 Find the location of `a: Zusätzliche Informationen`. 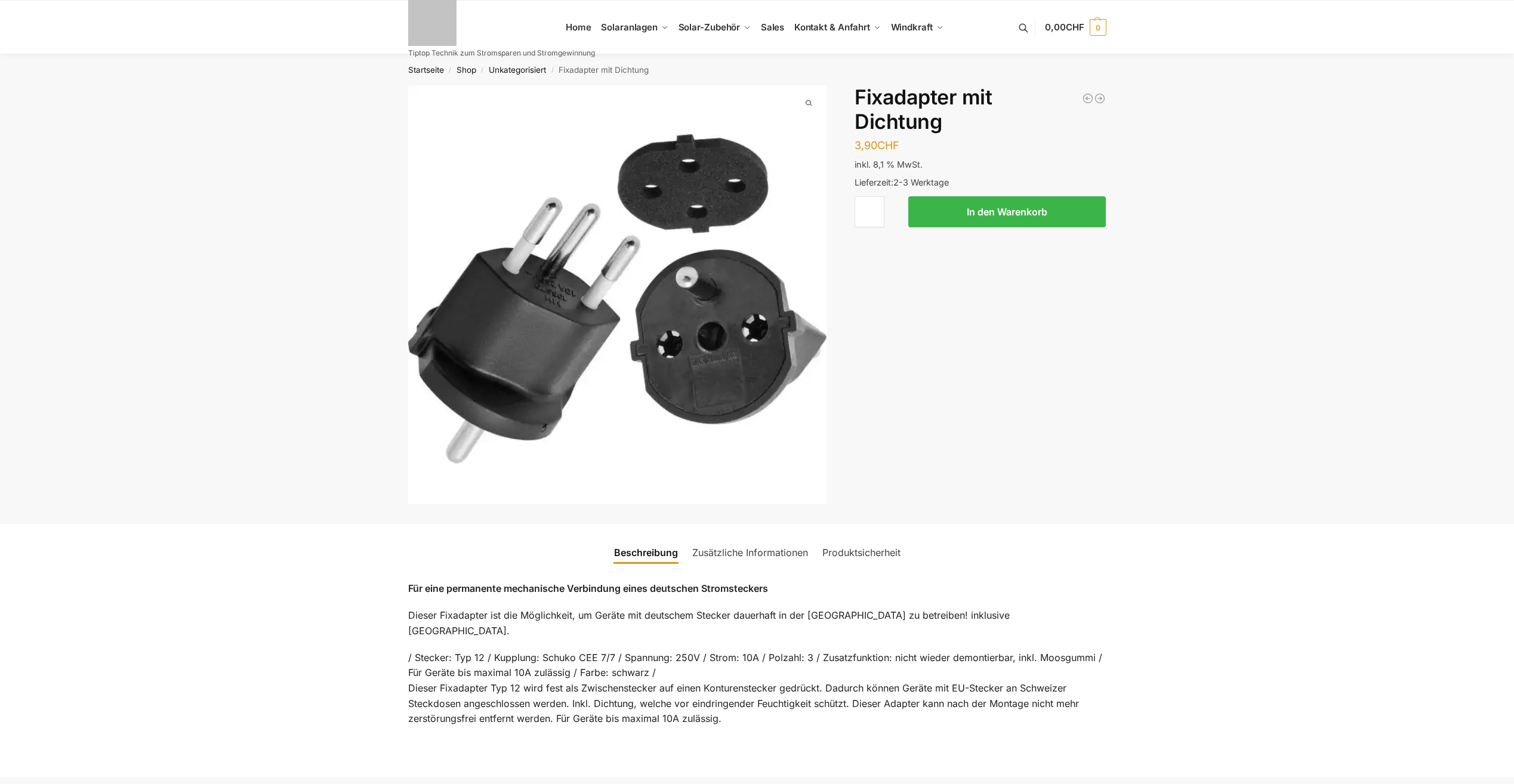

a: Zusätzliche Informationen is located at coordinates (750, 553).